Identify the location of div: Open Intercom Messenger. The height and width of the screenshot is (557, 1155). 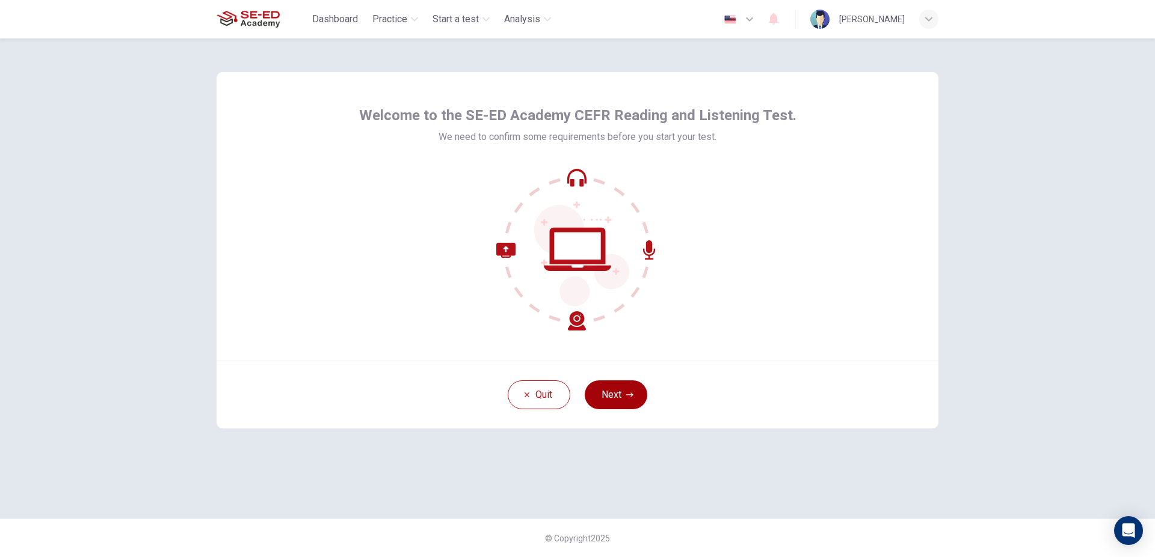
(1128, 531).